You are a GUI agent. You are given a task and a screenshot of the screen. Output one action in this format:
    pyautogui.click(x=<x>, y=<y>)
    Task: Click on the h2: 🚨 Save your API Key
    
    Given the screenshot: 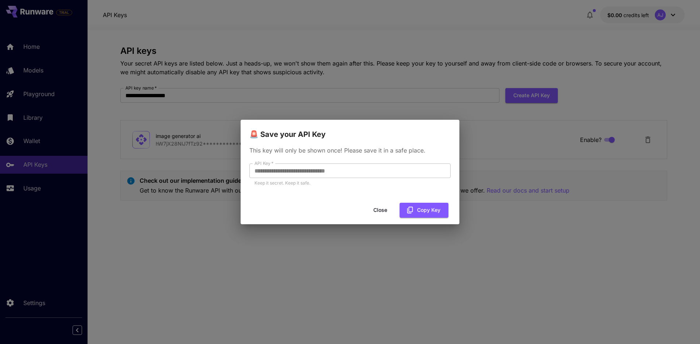 What is the action you would take?
    pyautogui.click(x=350, y=130)
    